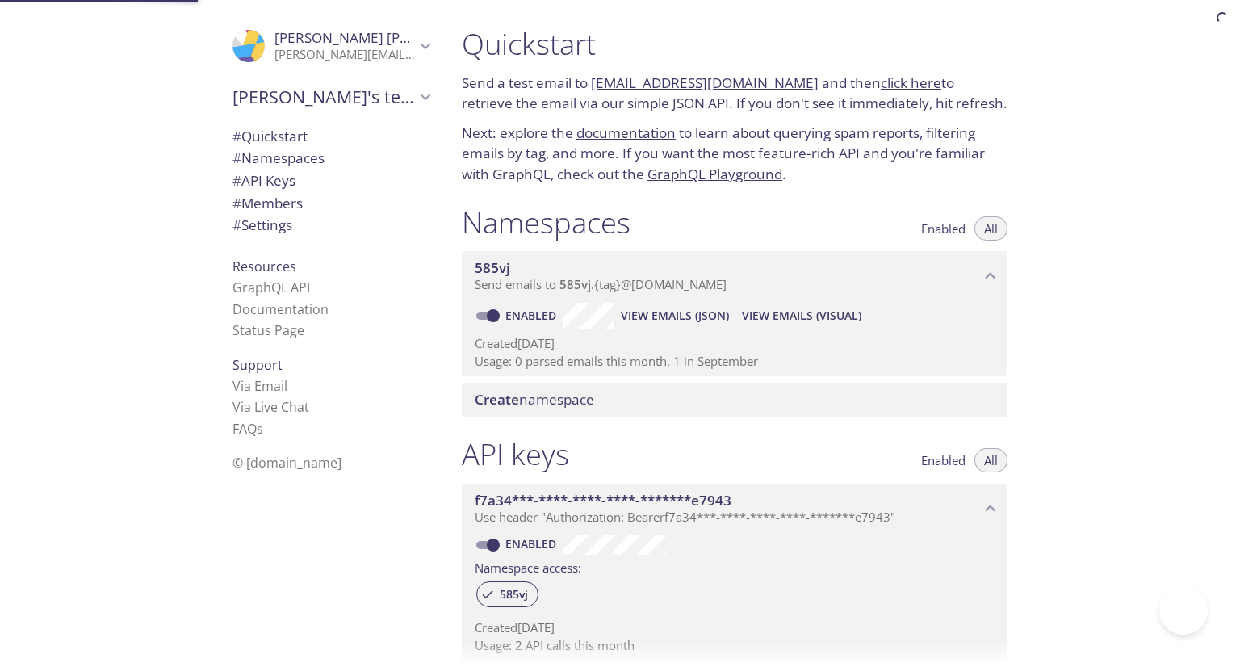 The height and width of the screenshot is (667, 1240). Describe the element at coordinates (626, 132) in the screenshot. I see `a: documentation` at that location.